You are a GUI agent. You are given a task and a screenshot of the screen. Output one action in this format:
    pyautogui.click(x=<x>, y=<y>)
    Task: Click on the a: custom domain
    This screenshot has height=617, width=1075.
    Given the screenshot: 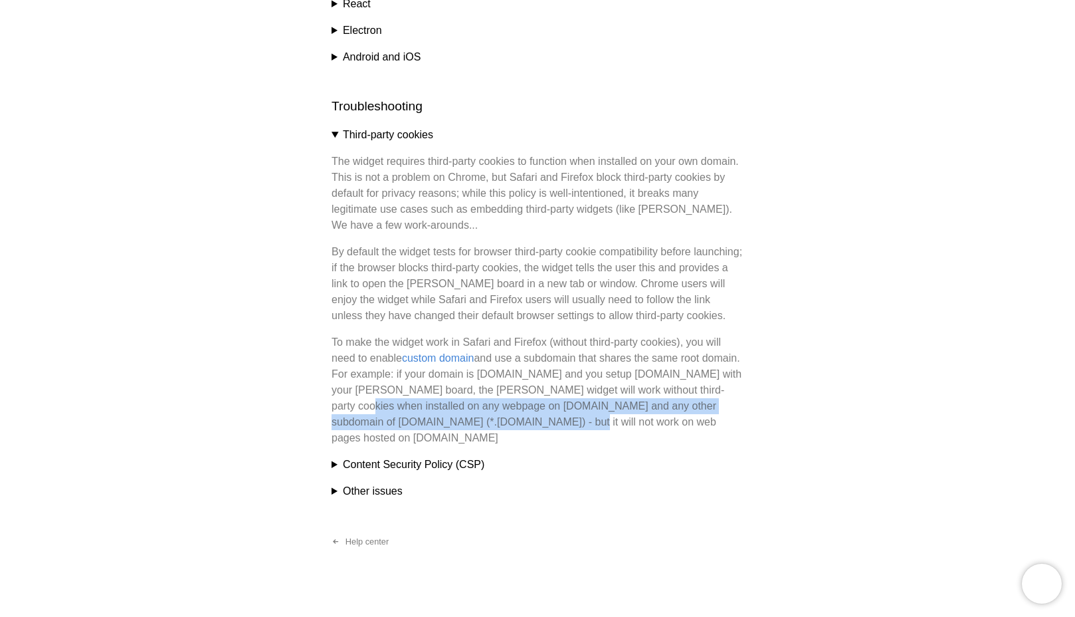 What is the action you would take?
    pyautogui.click(x=438, y=358)
    